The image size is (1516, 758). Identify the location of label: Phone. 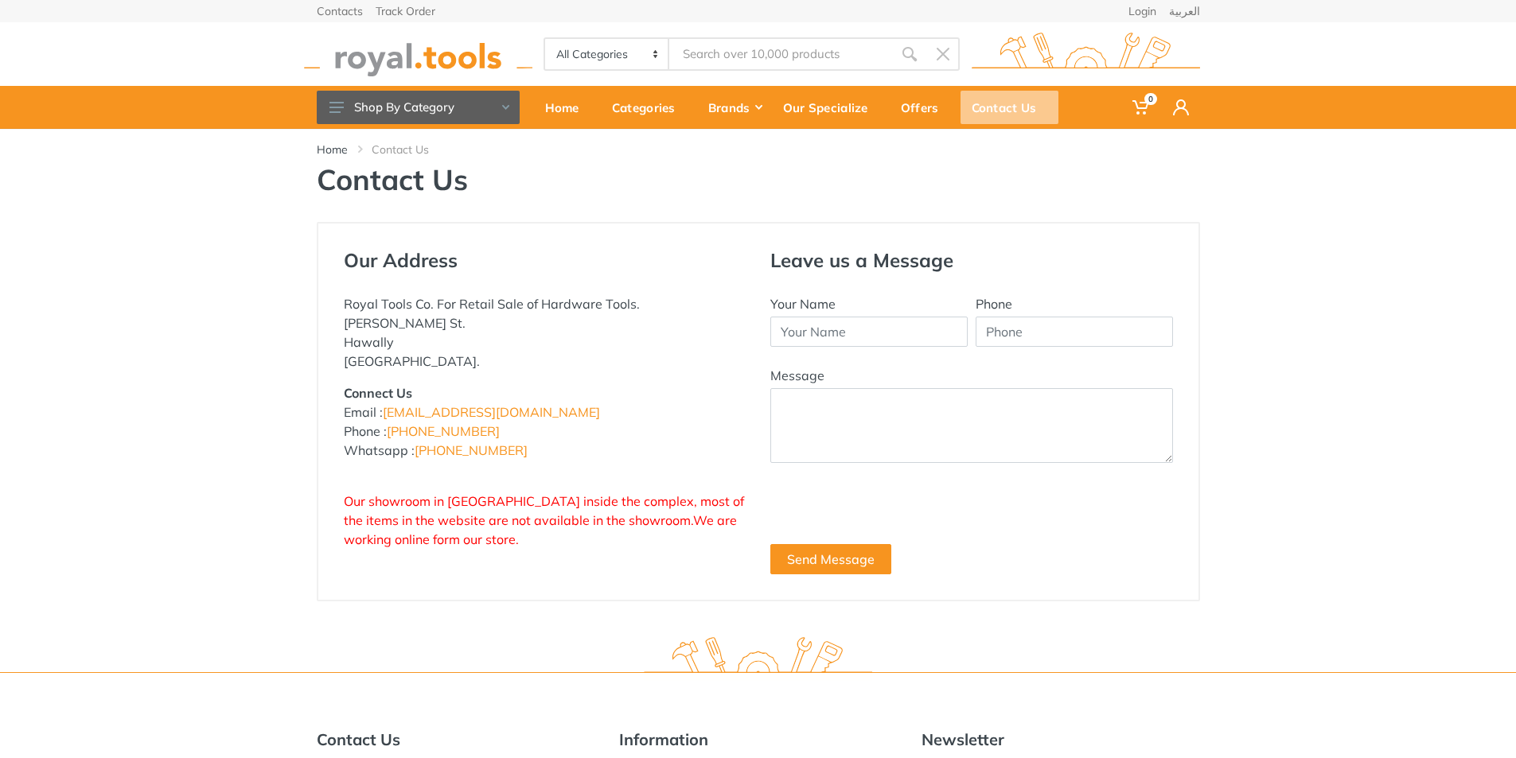
(994, 304).